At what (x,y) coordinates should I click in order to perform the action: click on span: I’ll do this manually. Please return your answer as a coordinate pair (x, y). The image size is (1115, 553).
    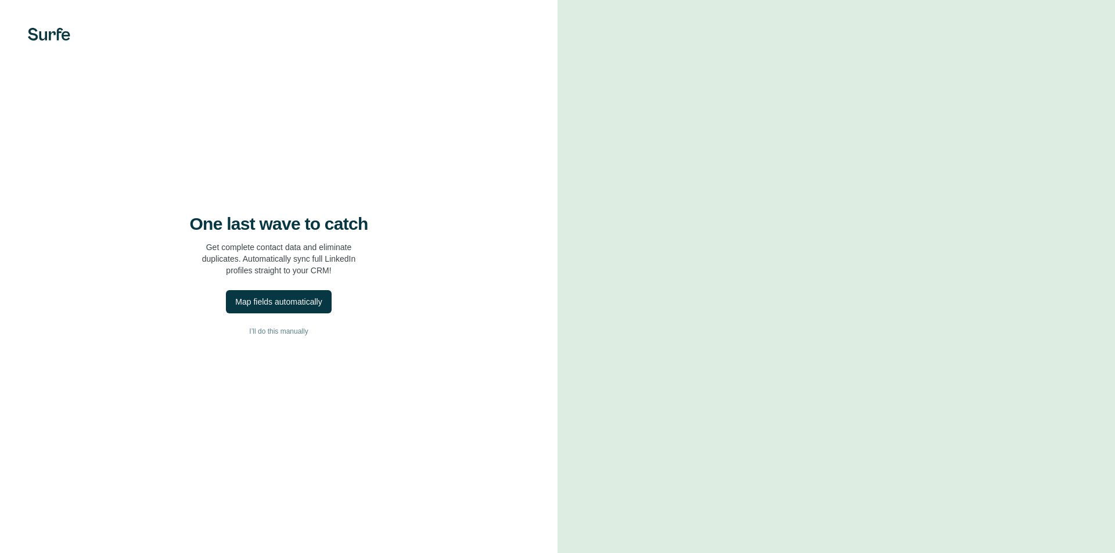
    Looking at the image, I should click on (278, 331).